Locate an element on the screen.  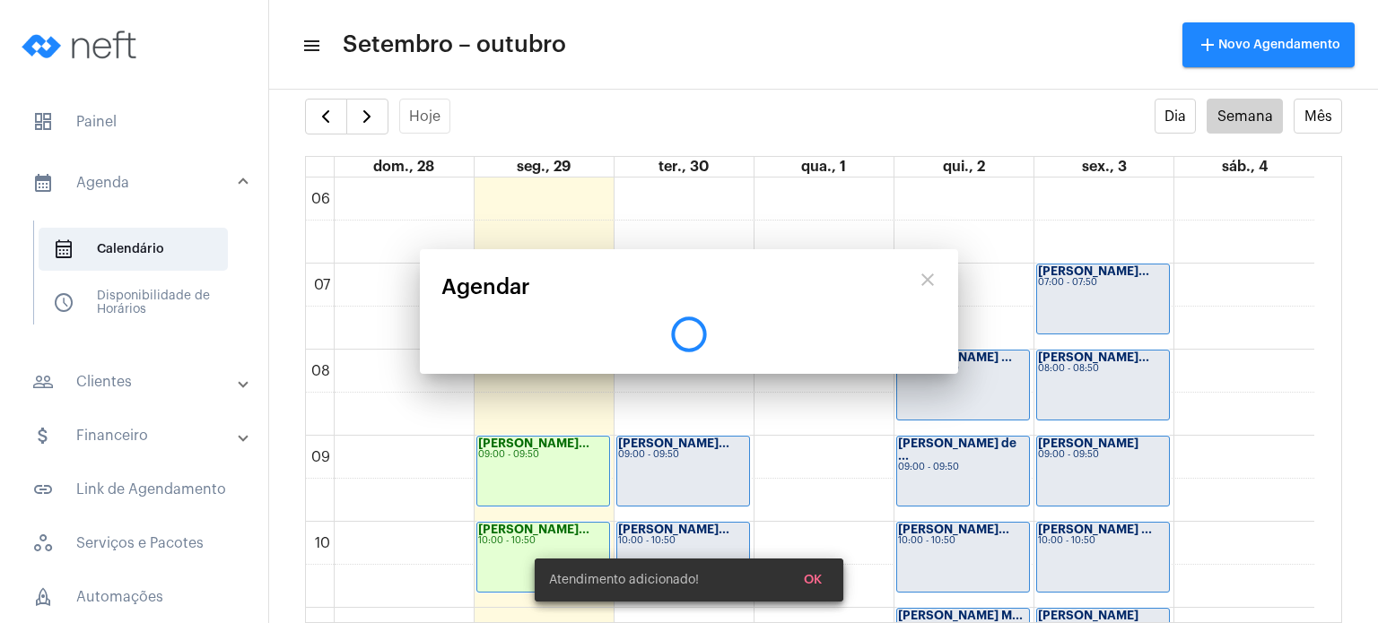
span: Painel is located at coordinates (134, 122).